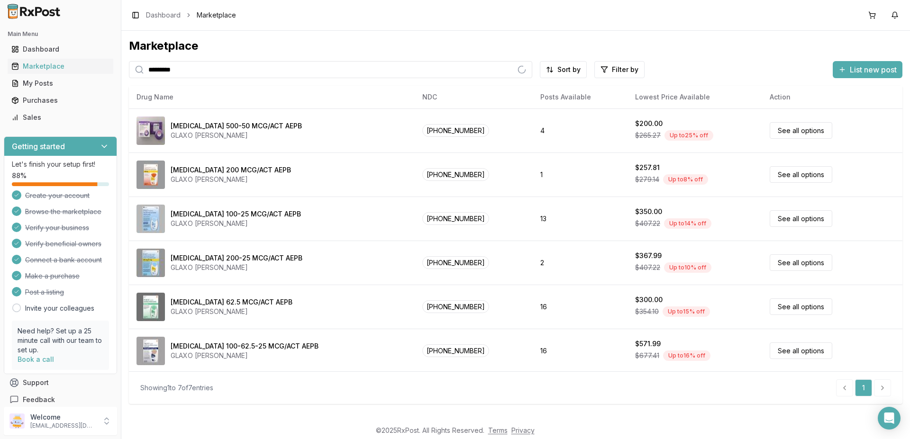  I want to click on span: Connect a bank account, so click(64, 260).